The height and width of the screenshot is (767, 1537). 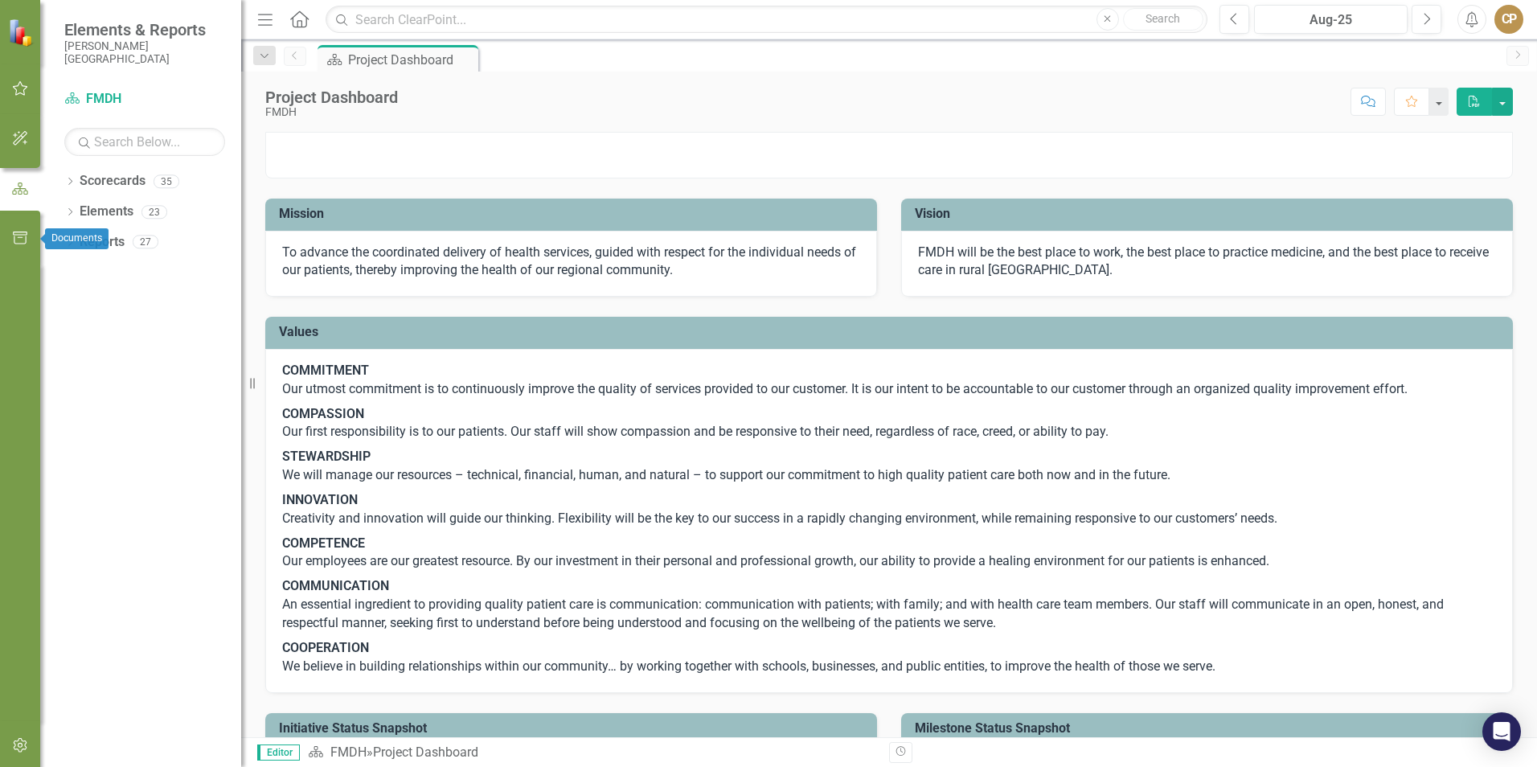 I want to click on p: Our employees are our greatest resource. By our investment in their personal and professional gro..., so click(x=889, y=553).